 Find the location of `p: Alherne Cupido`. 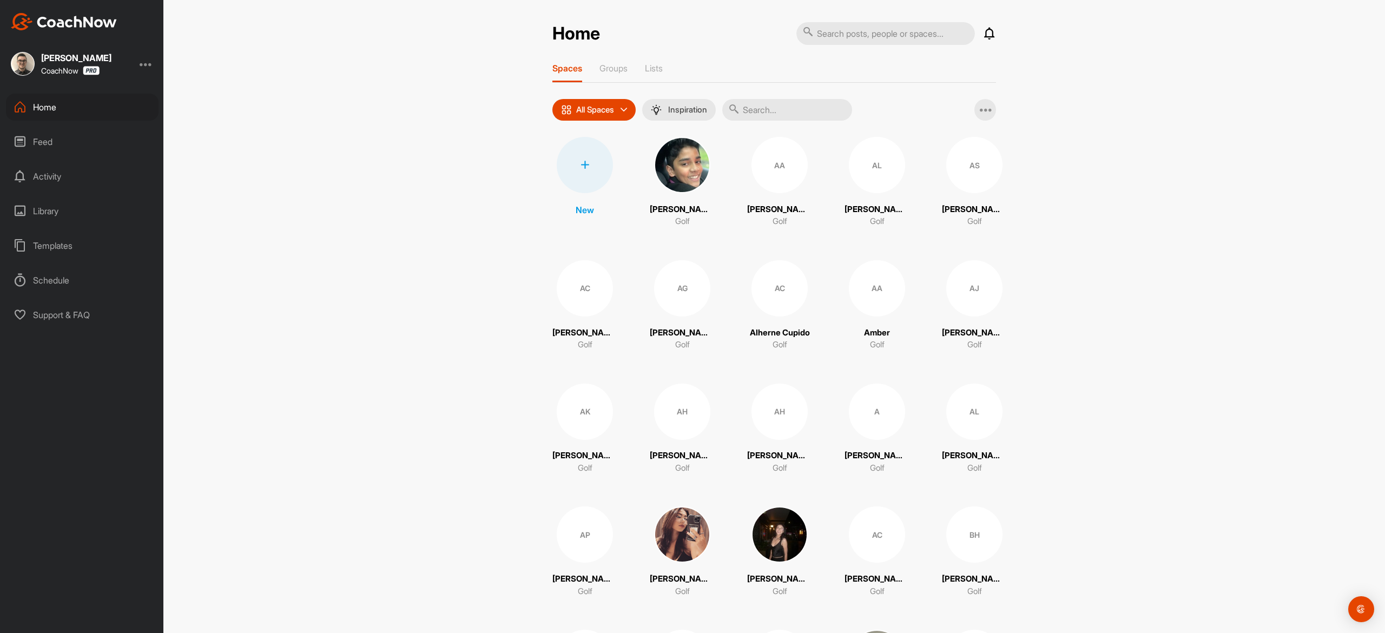

p: Alherne Cupido is located at coordinates (780, 333).